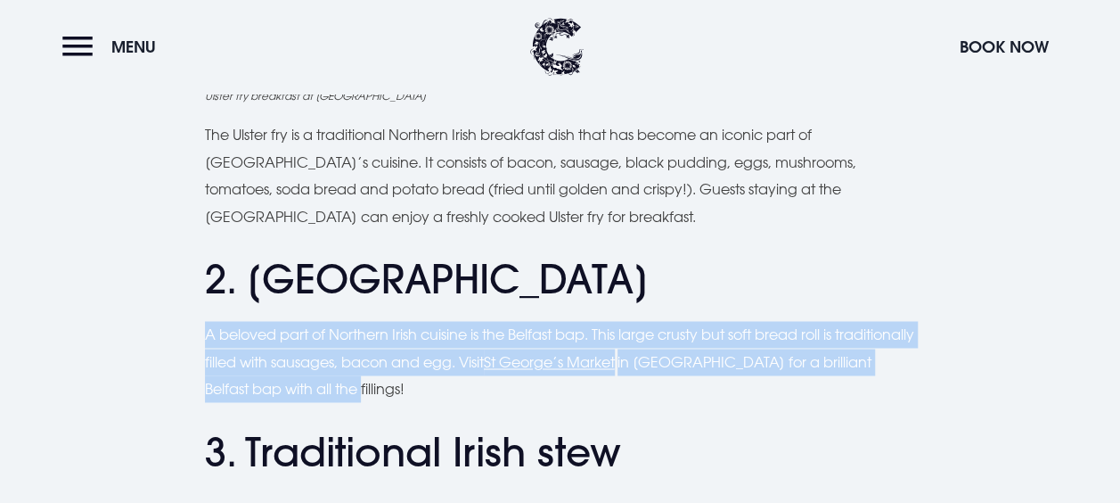  What do you see at coordinates (113, 46) in the screenshot?
I see `button: Menu` at bounding box center [113, 46].